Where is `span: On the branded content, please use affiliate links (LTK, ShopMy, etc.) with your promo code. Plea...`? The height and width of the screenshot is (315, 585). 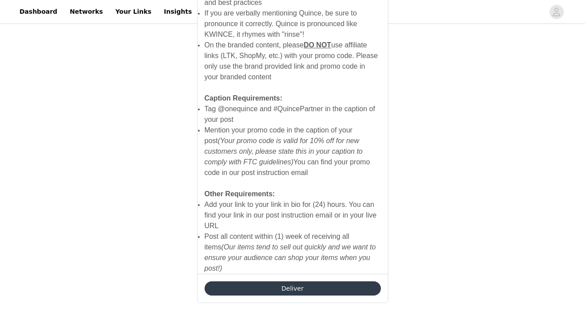 span: On the branded content, please use affiliate links (LTK, ShopMy, etc.) with your promo code. Plea... is located at coordinates (292, 61).